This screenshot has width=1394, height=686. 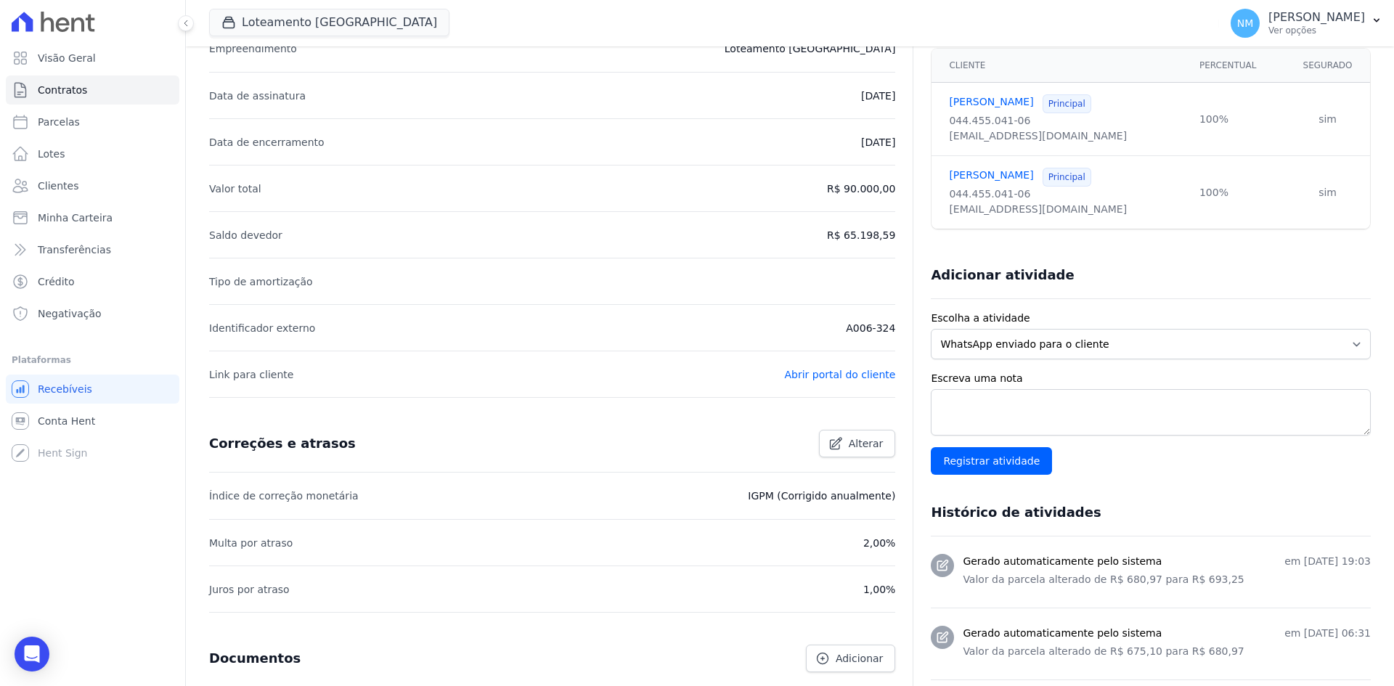 What do you see at coordinates (66, 421) in the screenshot?
I see `span: Conta Hent` at bounding box center [66, 421].